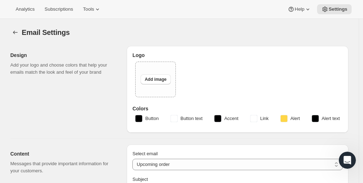  Describe the element at coordinates (25, 9) in the screenshot. I see `button: Analytics` at that location.